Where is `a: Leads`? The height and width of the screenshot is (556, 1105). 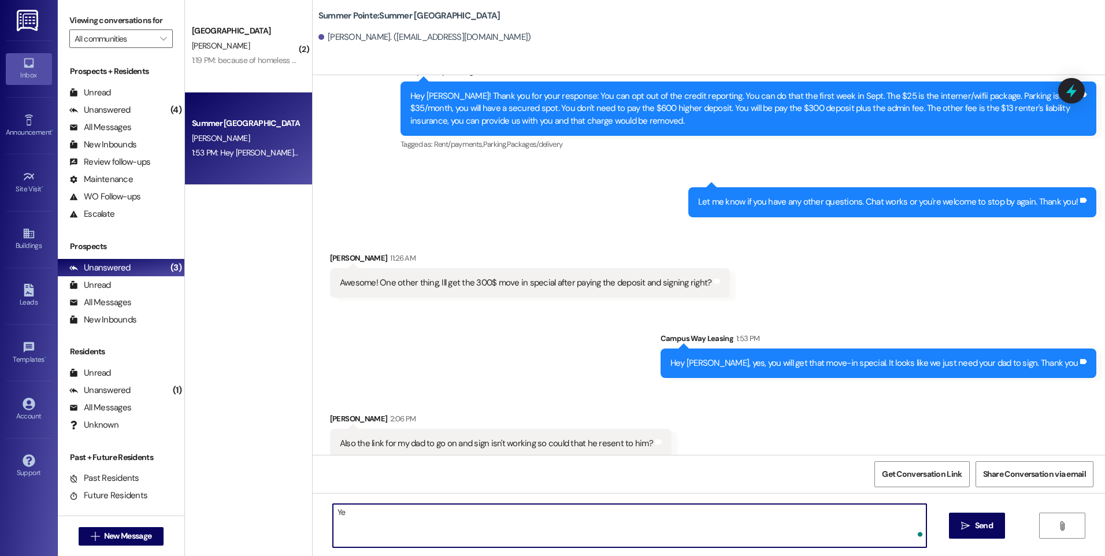 a: Leads is located at coordinates (29, 296).